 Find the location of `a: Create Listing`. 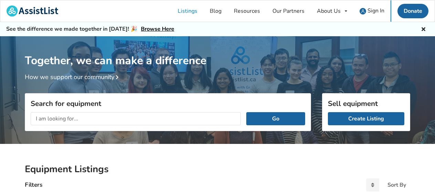

a: Create Listing is located at coordinates (366, 119).